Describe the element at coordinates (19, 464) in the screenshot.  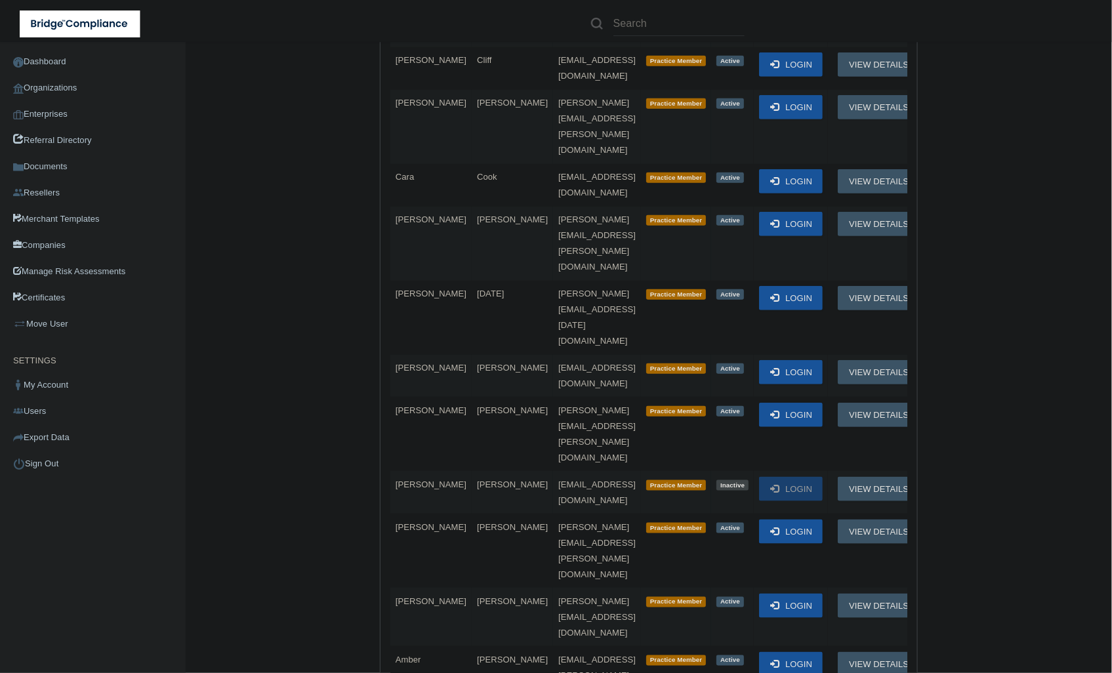
I see `img: ic_power_dark.7ecde6b1.png` at that location.